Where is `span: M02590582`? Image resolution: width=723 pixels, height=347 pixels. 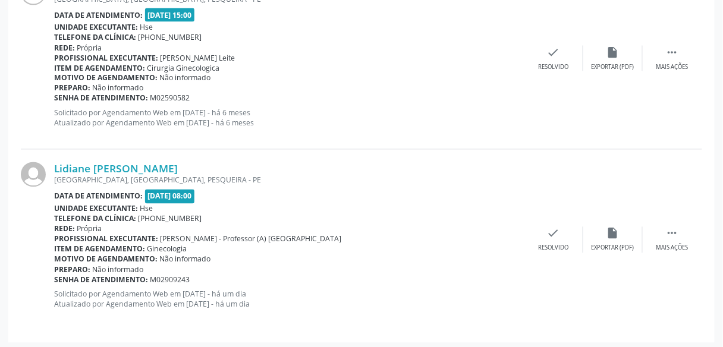 span: M02590582 is located at coordinates (170, 98).